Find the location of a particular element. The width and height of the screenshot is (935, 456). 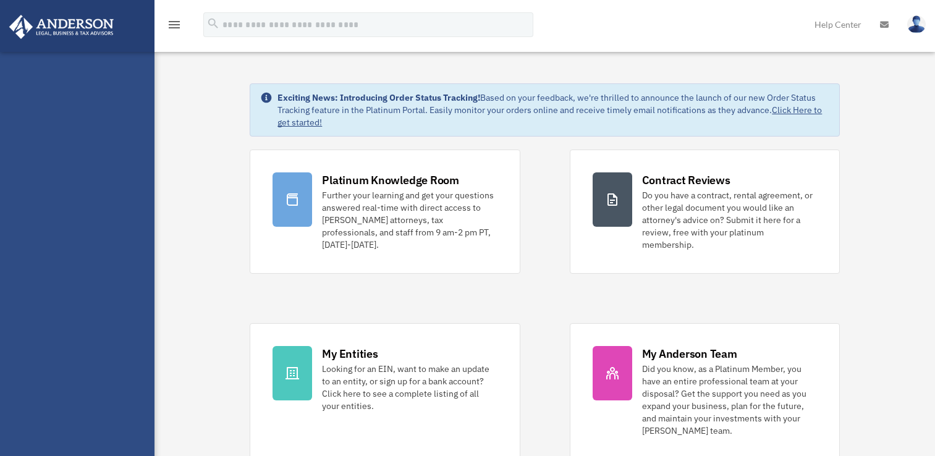

div: Looking for an EIN, want to make an update to an entity, or sign up for a bank account? Click her... is located at coordinates (409, 388).